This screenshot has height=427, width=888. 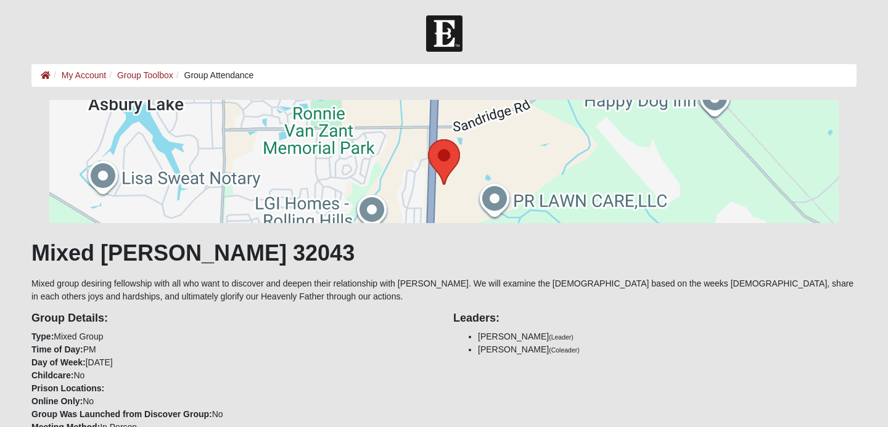 I want to click on strong: Prison Locations:, so click(x=68, y=388).